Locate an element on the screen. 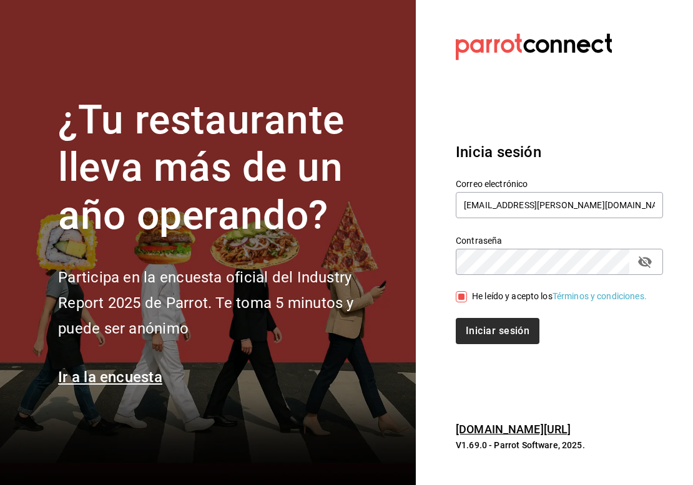 The image size is (693, 485). h2: Participa en la encuesta oficial del Industry Report 2025 de Parrot. Te toma 5 minutos y puede se... is located at coordinates (226, 303).